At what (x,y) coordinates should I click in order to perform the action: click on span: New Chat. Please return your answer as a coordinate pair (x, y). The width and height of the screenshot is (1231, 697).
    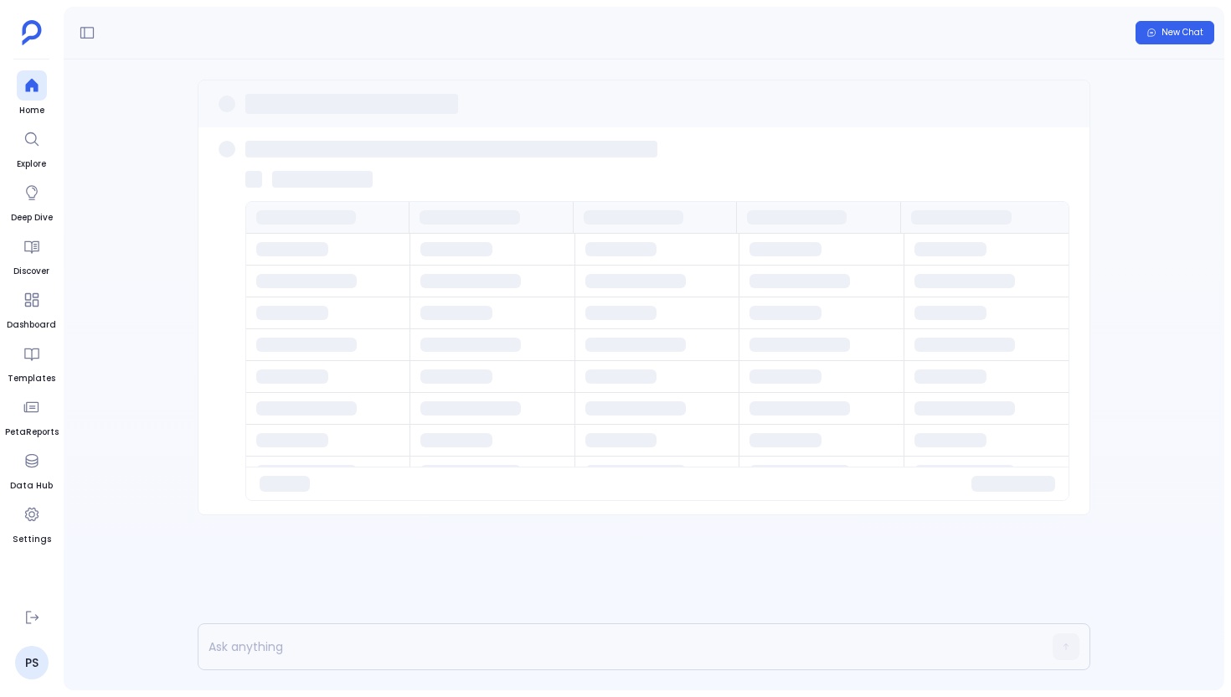
    Looking at the image, I should click on (1183, 33).